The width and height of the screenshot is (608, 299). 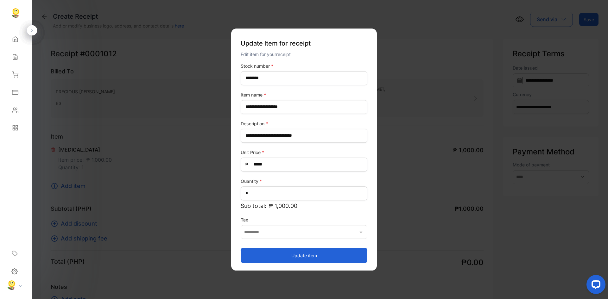 I want to click on button: Open LiveChat chat widget, so click(x=15, y=12).